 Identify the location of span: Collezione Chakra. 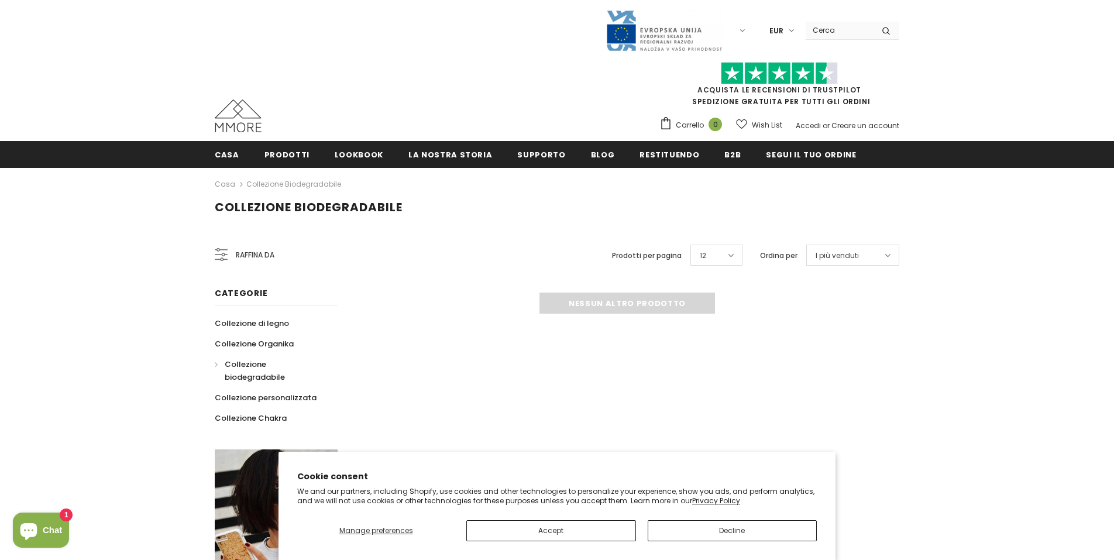
(250, 418).